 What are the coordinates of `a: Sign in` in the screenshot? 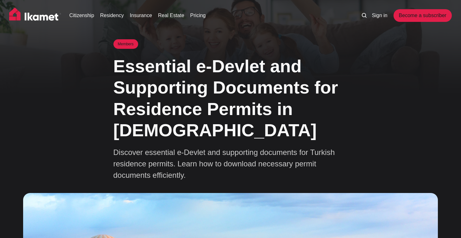 It's located at (380, 16).